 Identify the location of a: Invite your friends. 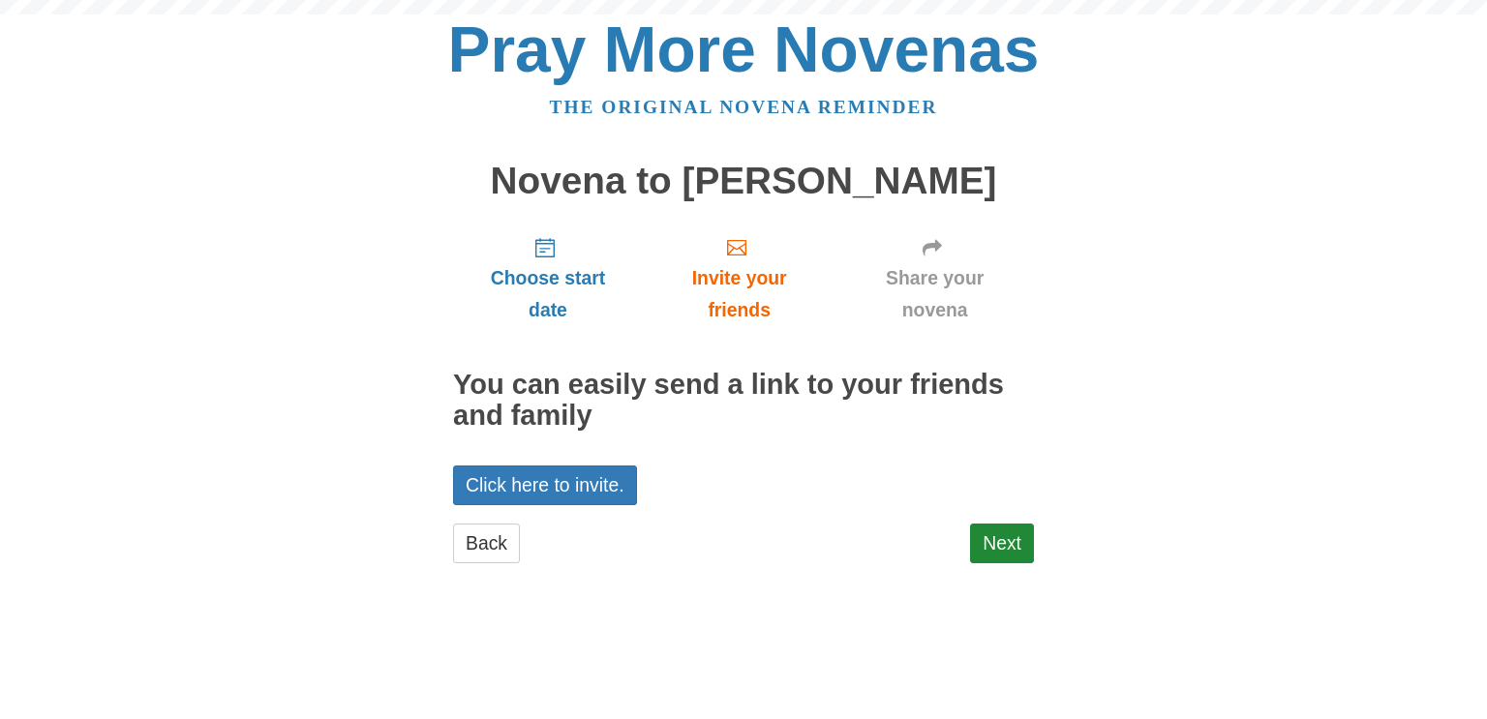
(738, 278).